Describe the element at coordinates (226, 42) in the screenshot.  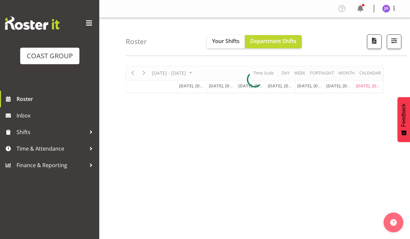
I see `button: Your Shifts` at that location.